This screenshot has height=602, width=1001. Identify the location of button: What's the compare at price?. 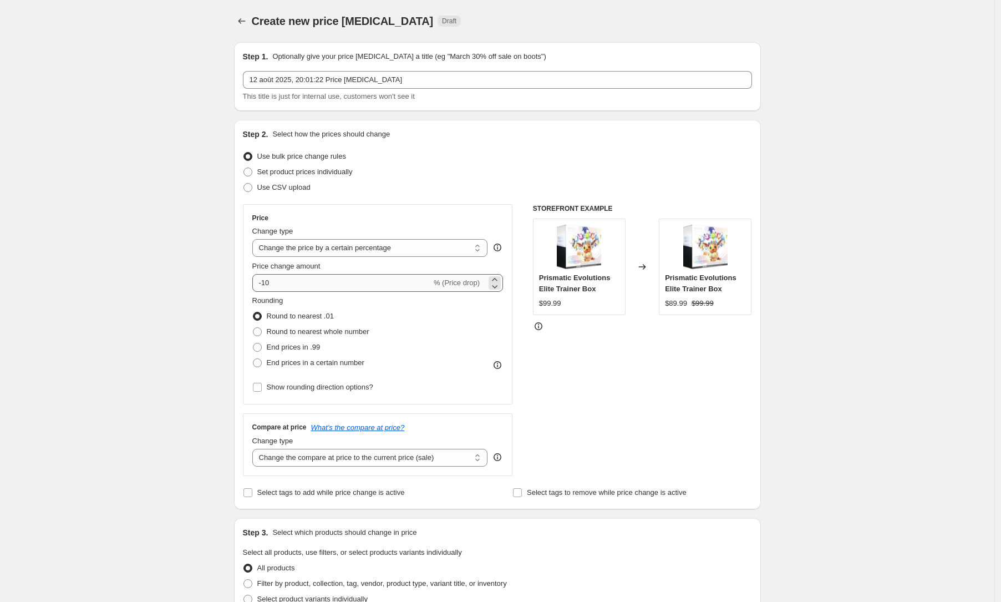
(358, 427).